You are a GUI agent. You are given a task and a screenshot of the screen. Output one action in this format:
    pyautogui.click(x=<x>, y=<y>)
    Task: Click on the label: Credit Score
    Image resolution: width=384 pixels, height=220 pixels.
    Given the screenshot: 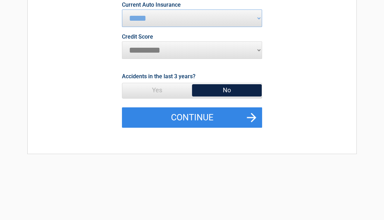 What is the action you would take?
    pyautogui.click(x=137, y=37)
    